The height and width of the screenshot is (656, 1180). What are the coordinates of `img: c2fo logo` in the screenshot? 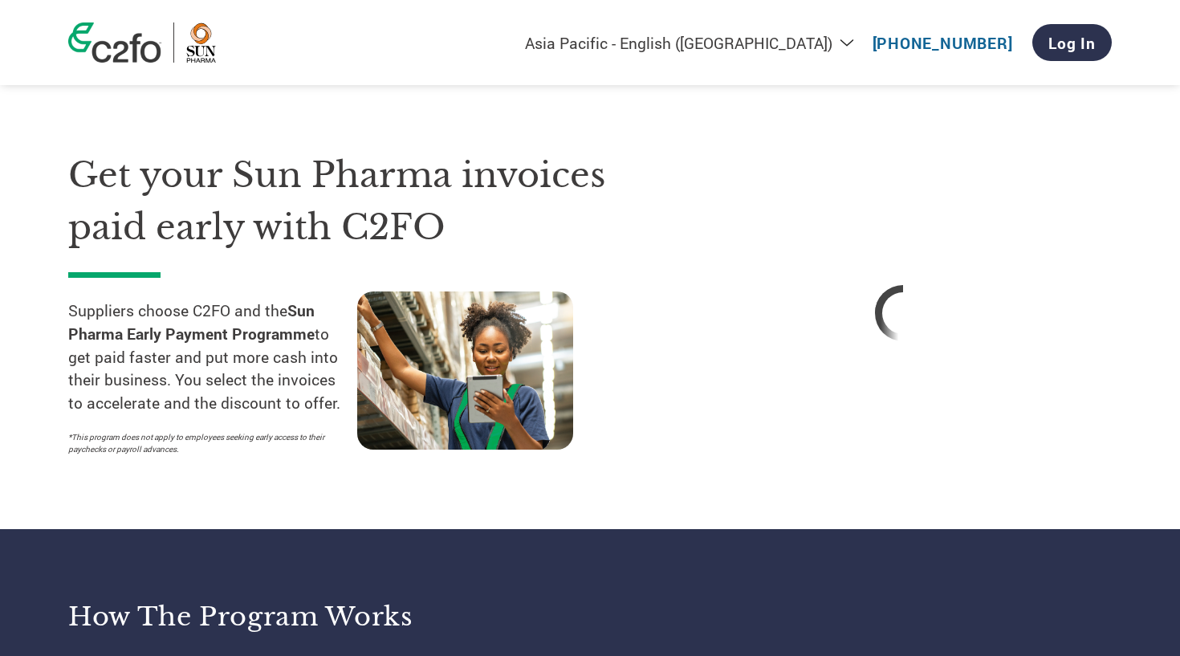 It's located at (115, 43).